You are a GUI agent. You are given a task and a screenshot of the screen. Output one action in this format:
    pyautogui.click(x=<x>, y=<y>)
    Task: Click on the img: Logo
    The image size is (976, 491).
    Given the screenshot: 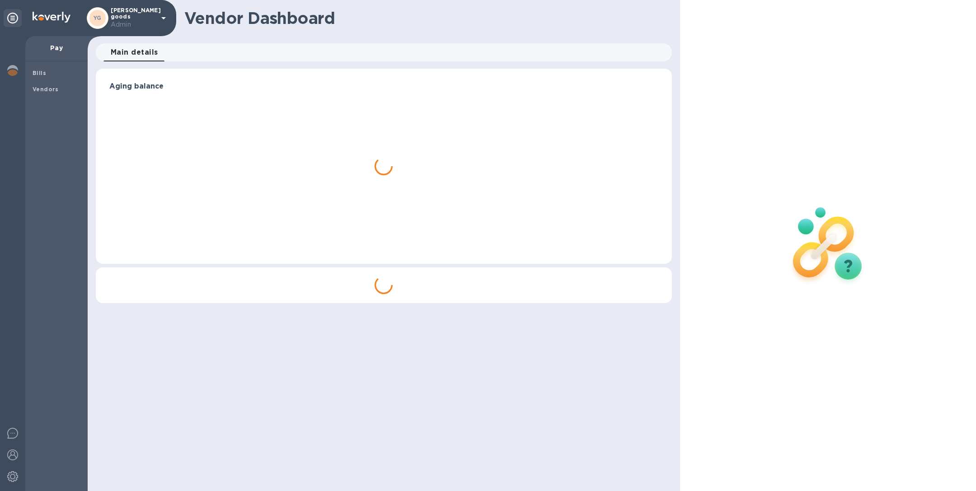 What is the action you would take?
    pyautogui.click(x=51, y=17)
    